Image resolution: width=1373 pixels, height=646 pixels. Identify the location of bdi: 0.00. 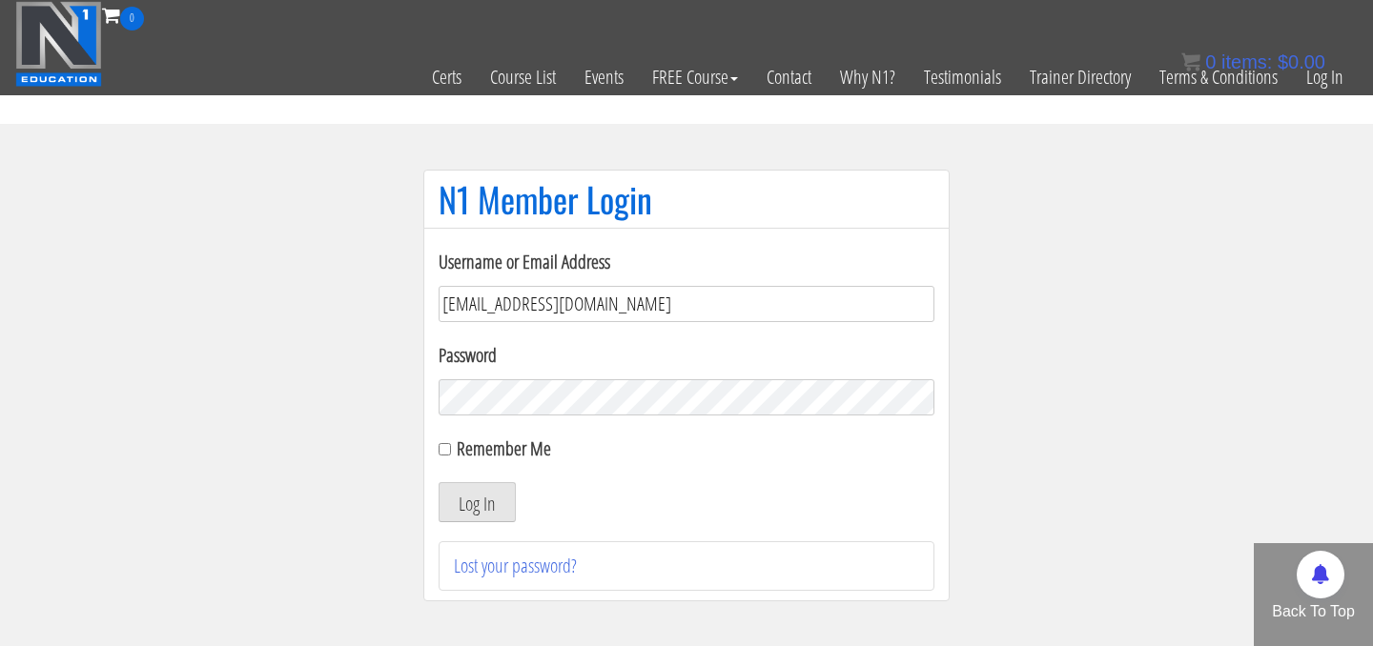
(1302, 62).